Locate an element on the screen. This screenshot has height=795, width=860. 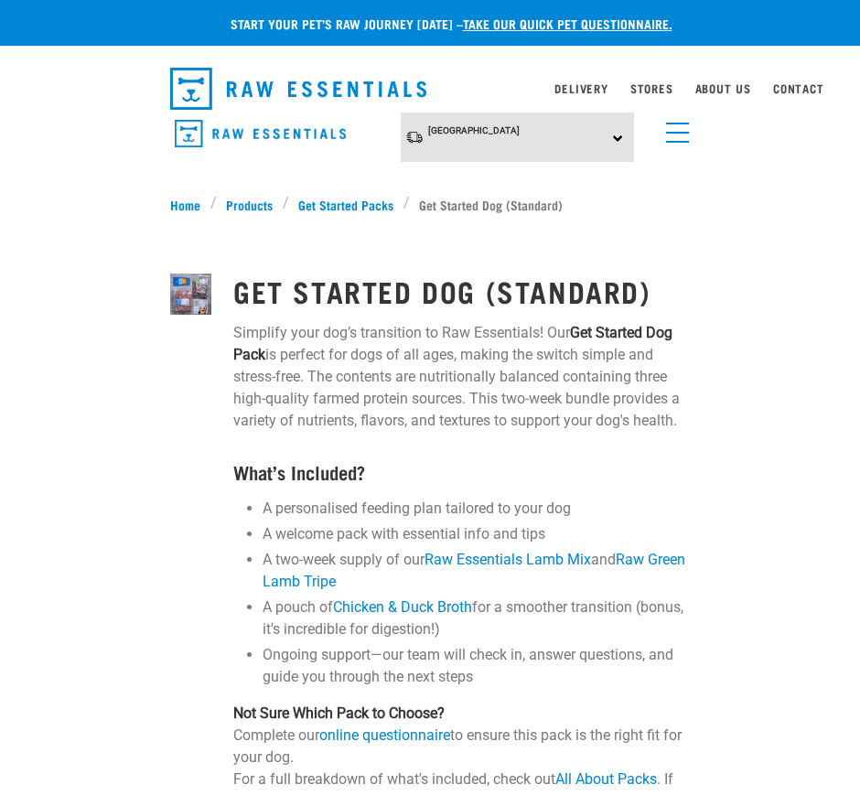
nav: breadcrumbs is located at coordinates (430, 204).